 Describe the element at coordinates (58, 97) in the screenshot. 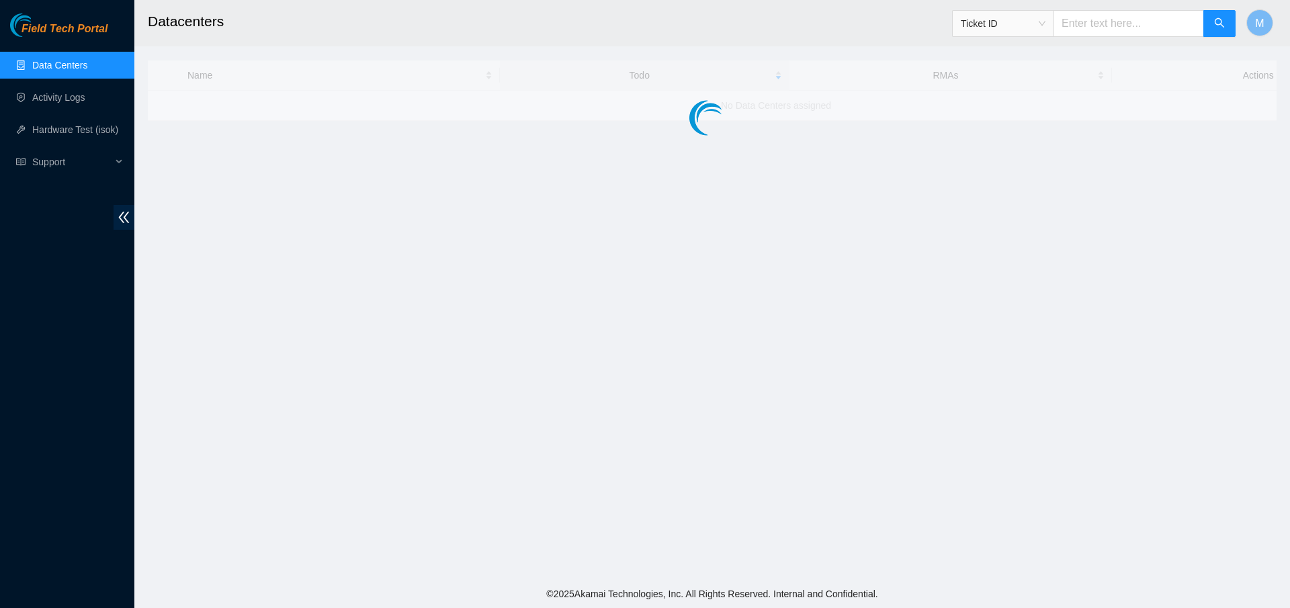

I see `a: Activity Logs` at that location.